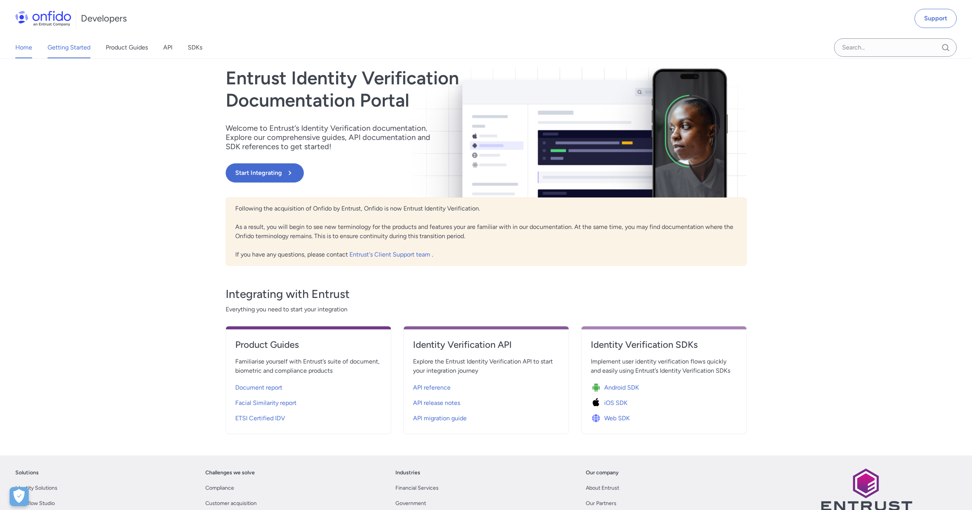  What do you see at coordinates (597, 387) in the screenshot?
I see `img: Icon Android SDK` at bounding box center [597, 387].